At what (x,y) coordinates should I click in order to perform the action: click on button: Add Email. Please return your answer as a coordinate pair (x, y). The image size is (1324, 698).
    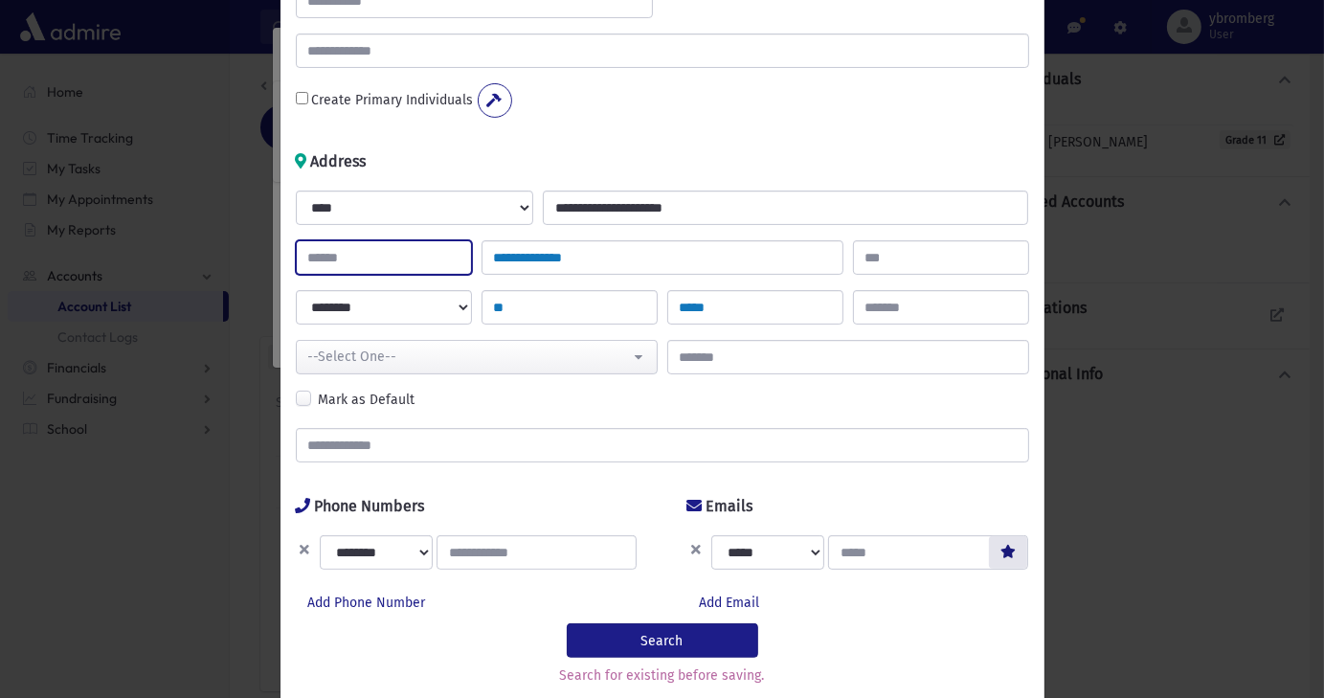
    Looking at the image, I should click on (729, 602).